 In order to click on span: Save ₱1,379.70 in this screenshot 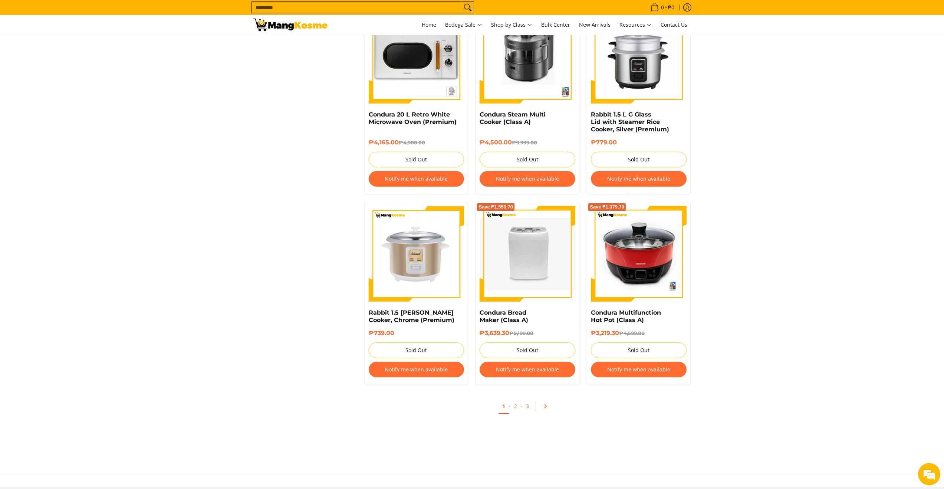, I will do `click(607, 207)`.